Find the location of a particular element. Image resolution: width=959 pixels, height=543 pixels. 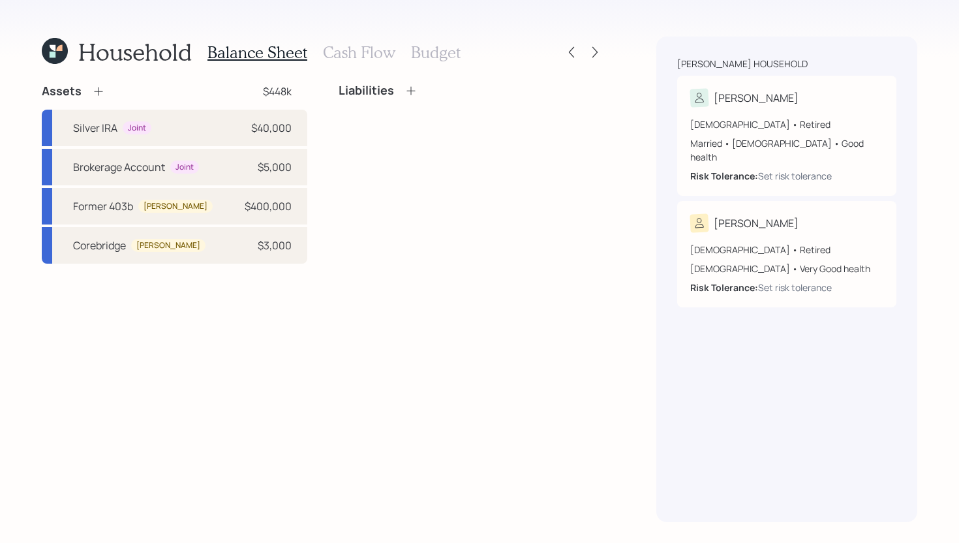

h3: Budget is located at coordinates (436, 52).